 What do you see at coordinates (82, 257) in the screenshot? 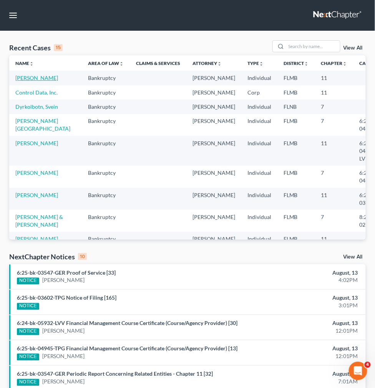
I see `div: 10` at bounding box center [82, 257].